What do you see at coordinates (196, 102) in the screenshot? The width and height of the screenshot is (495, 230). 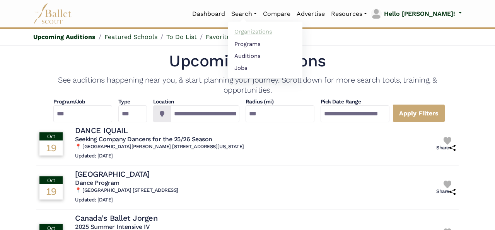 I see `h4: Location` at bounding box center [196, 102].